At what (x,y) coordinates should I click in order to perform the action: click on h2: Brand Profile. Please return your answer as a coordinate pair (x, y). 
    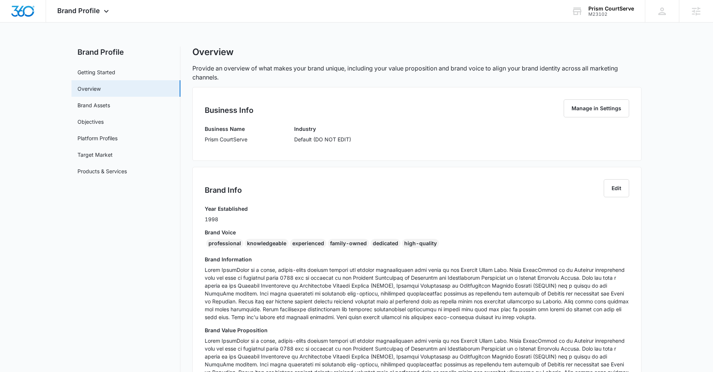
    Looking at the image, I should click on (126, 52).